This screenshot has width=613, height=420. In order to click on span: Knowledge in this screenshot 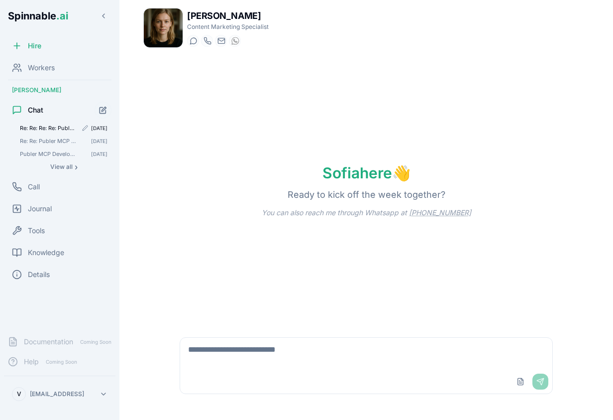, I will do `click(46, 252)`.